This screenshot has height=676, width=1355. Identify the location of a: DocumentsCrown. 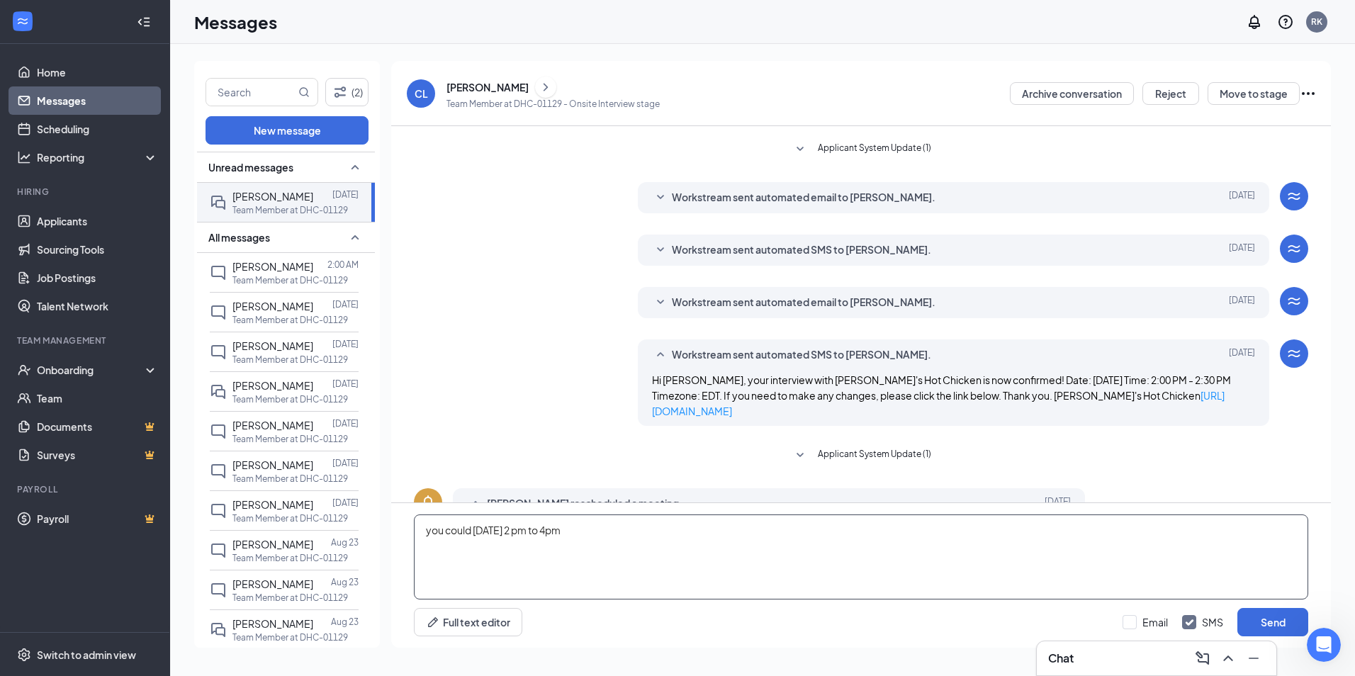
(97, 427).